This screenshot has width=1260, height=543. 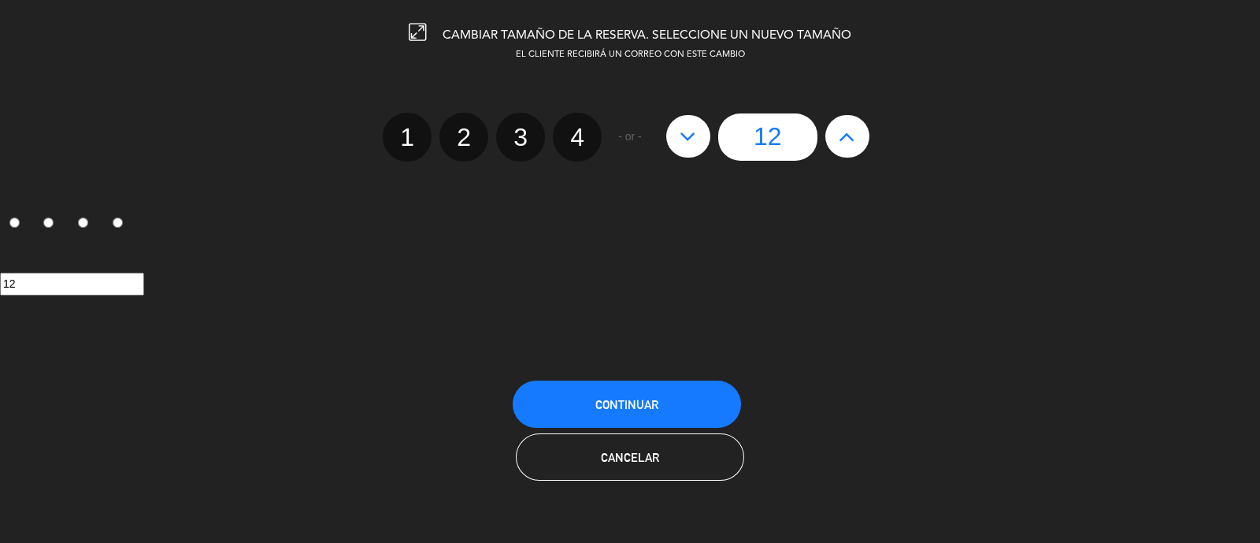 I want to click on input: 3, so click(x=83, y=222).